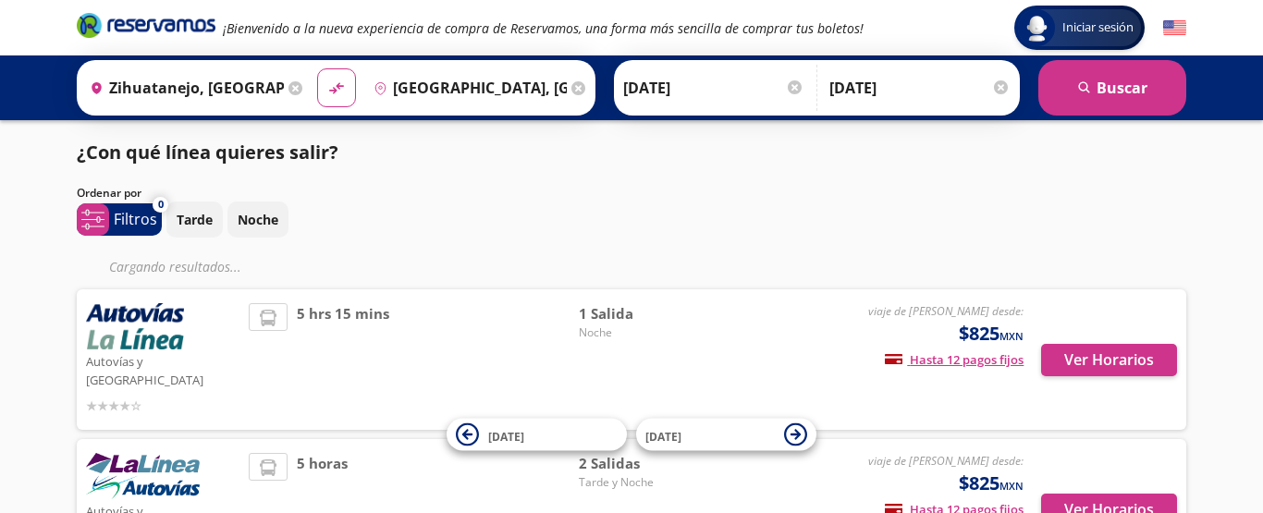 The image size is (1263, 513). What do you see at coordinates (258, 219) in the screenshot?
I see `p: Noche` at bounding box center [258, 219].